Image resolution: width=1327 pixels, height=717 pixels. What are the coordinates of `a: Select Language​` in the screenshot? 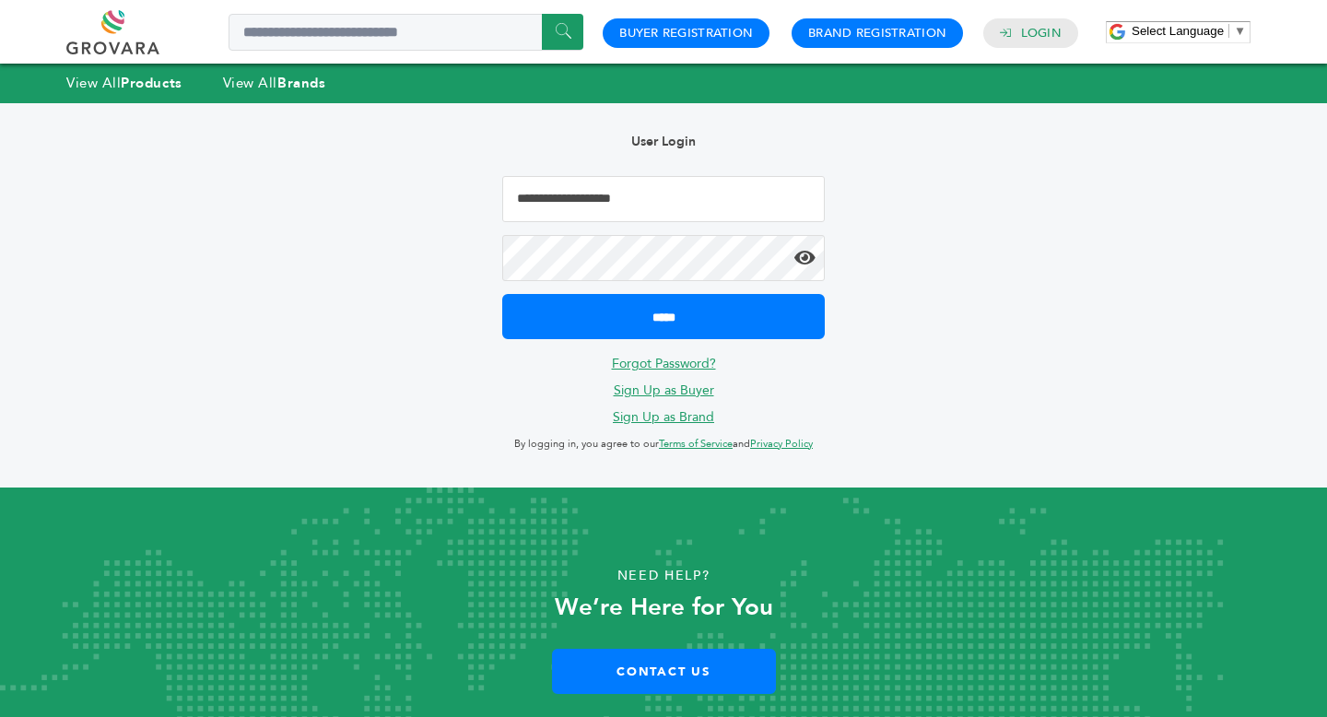 It's located at (1189, 30).